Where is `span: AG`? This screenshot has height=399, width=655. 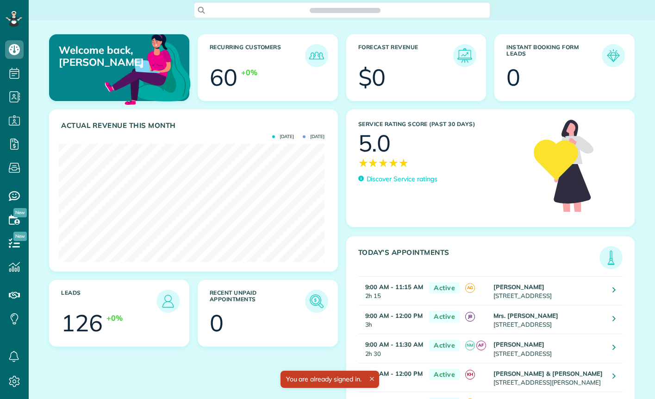
span: AG is located at coordinates (470, 288).